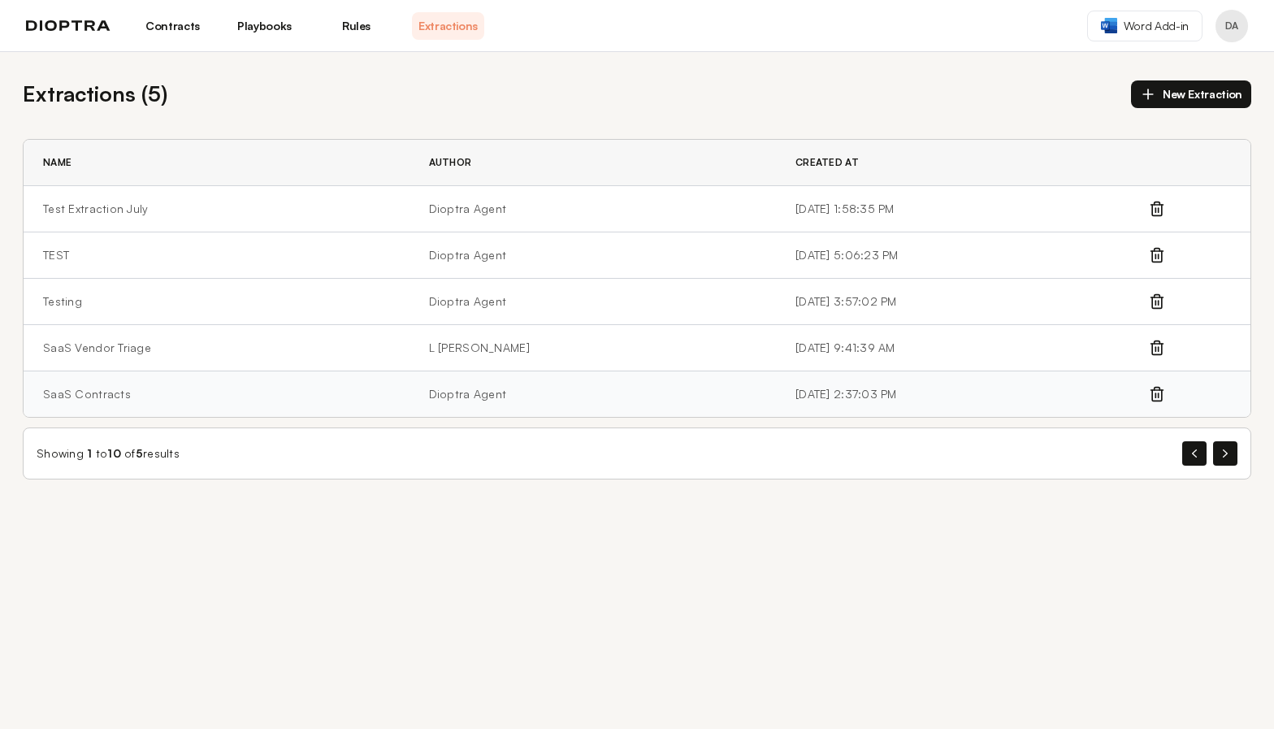 The image size is (1274, 729). What do you see at coordinates (89, 452) in the screenshot?
I see `span: 1` at bounding box center [89, 452].